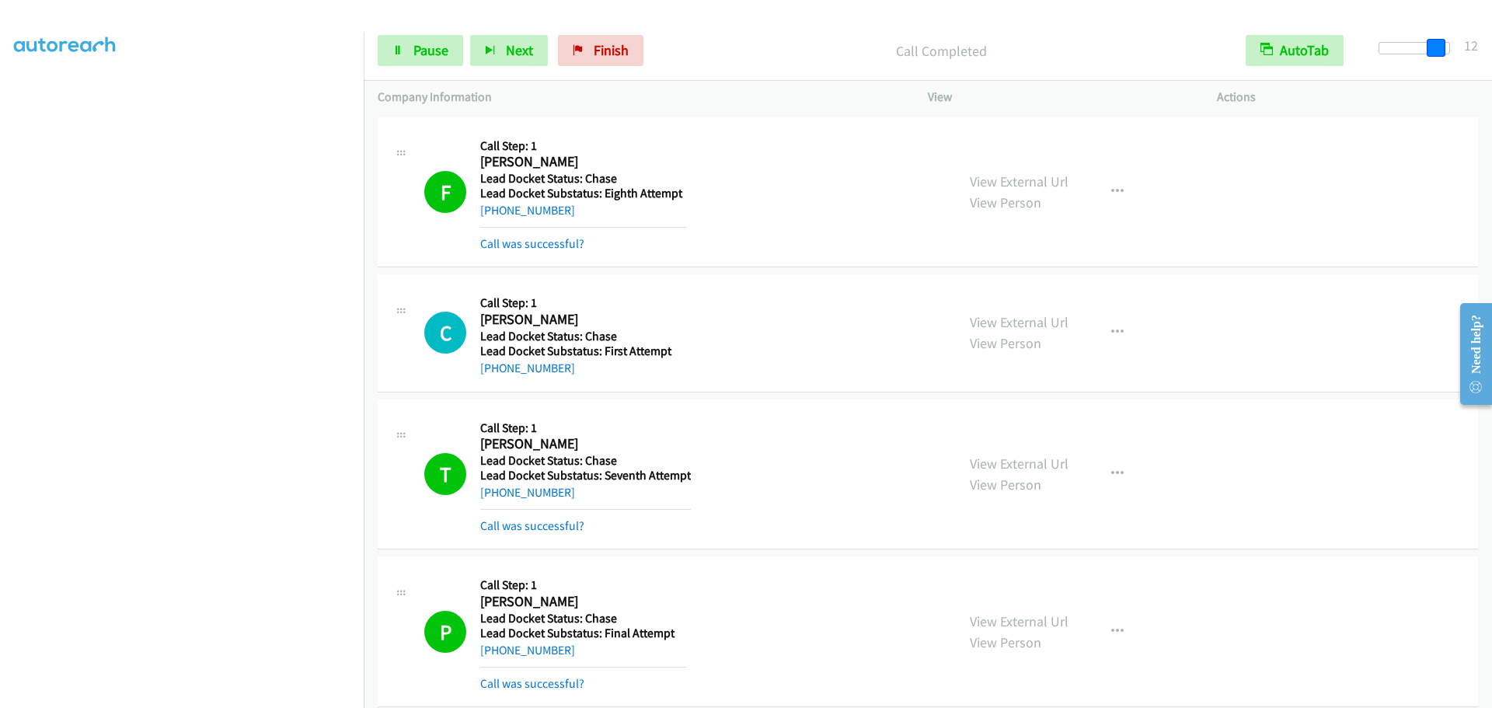 Image resolution: width=1492 pixels, height=708 pixels. What do you see at coordinates (29, 61) in the screenshot?
I see `div: Open Resource Center` at bounding box center [29, 61].